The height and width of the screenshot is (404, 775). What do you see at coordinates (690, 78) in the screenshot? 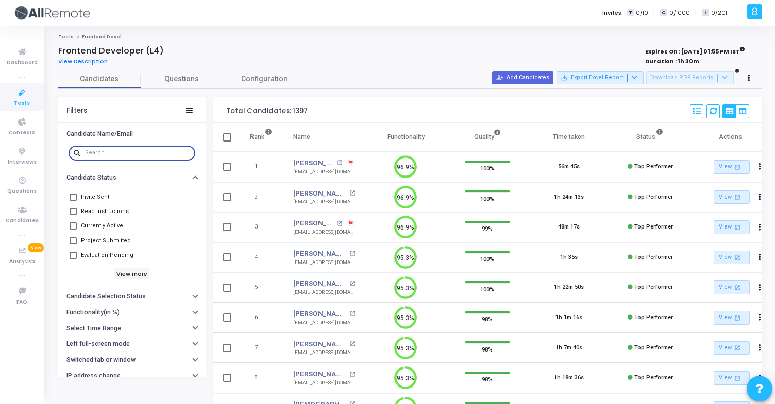
I see `button: Download PDF Reports` at bounding box center [690, 78].